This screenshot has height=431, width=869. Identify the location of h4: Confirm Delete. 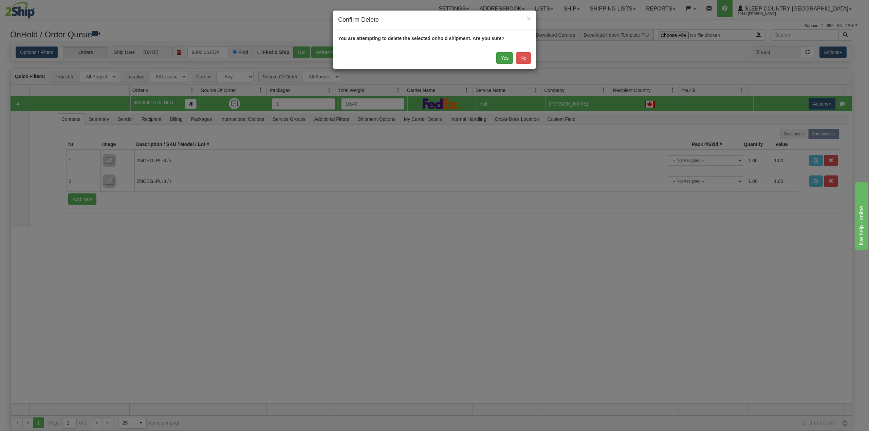
(434, 20).